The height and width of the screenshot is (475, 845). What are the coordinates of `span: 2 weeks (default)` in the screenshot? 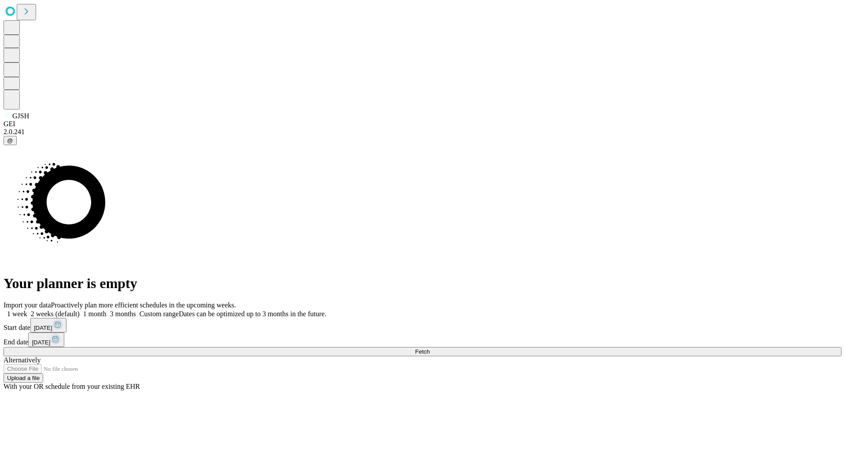 It's located at (55, 314).